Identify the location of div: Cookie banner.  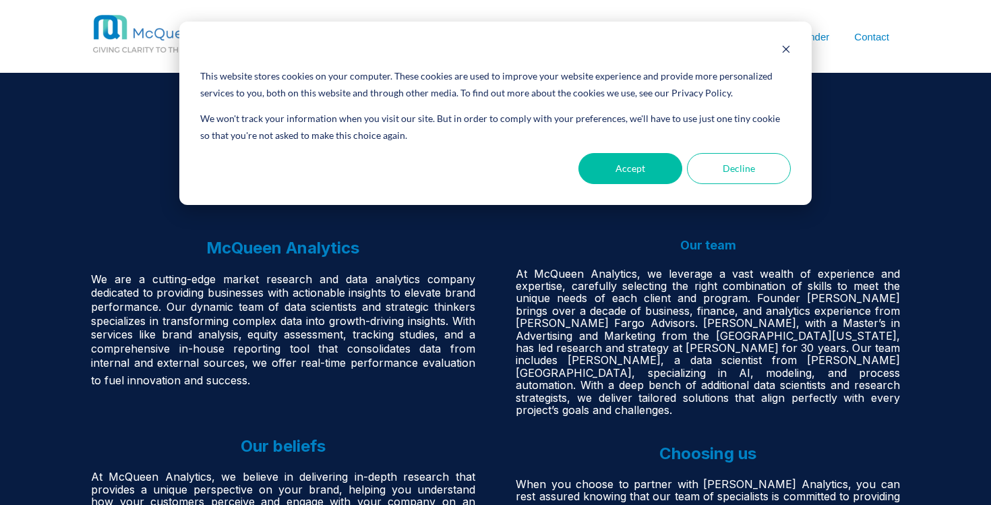
(495, 113).